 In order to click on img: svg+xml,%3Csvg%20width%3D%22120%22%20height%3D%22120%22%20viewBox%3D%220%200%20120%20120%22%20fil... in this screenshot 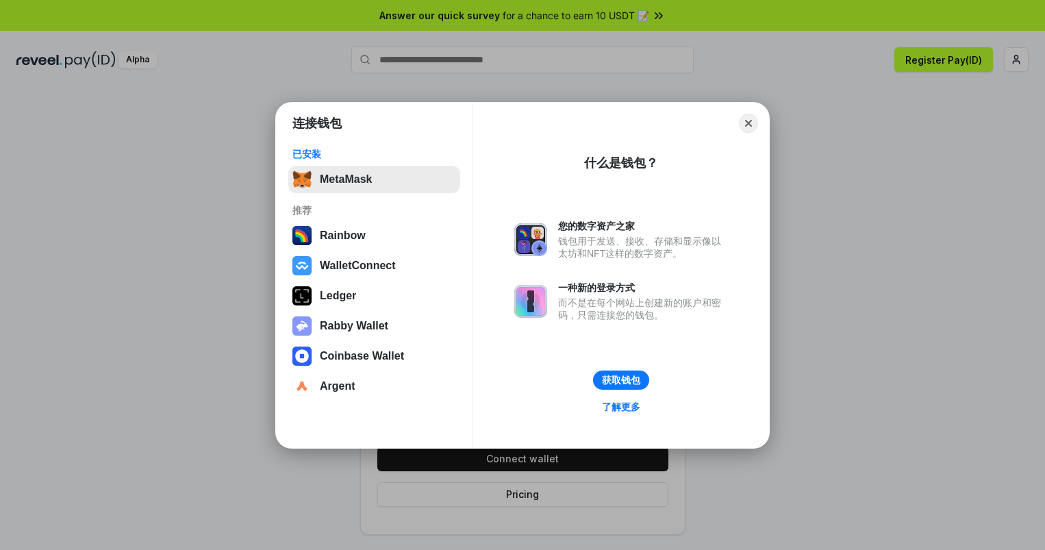, I will do `click(302, 236)`.